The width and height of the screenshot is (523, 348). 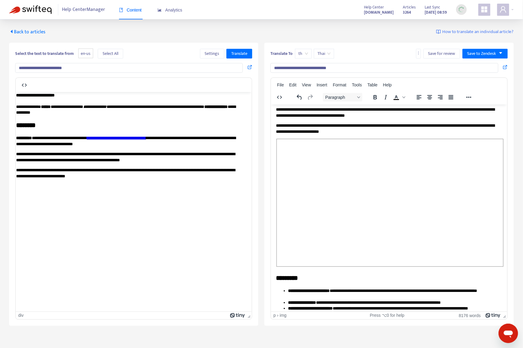 I want to click on span: Settings, so click(x=212, y=54).